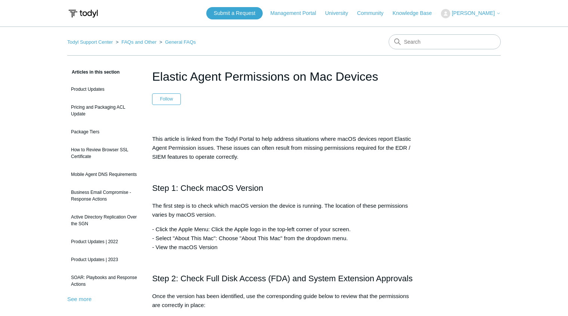  Describe the element at coordinates (234, 13) in the screenshot. I see `a: Submit a Request` at that location.